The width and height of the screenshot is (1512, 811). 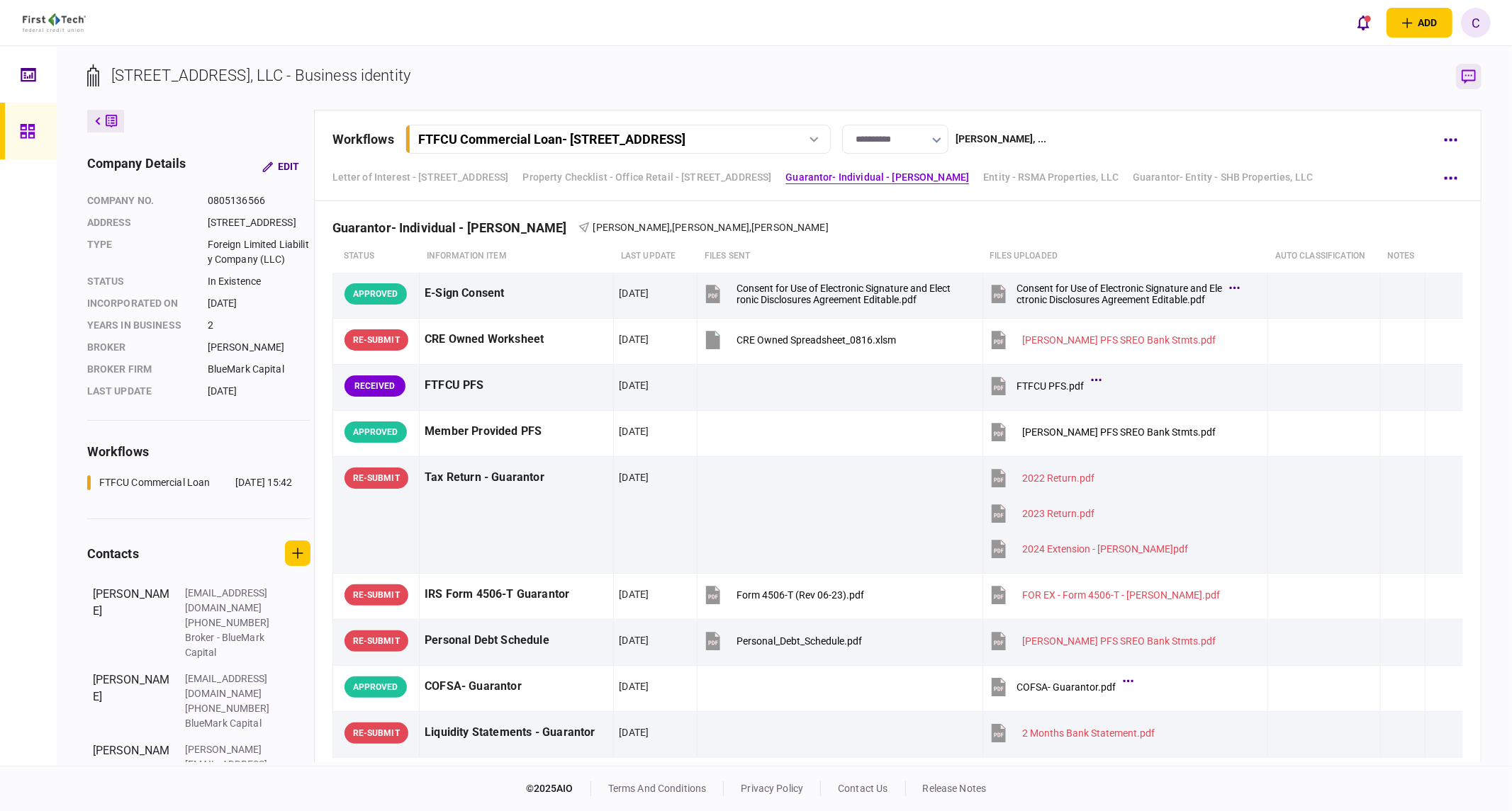 What do you see at coordinates (141, 304) in the screenshot?
I see `div: incorporated on` at bounding box center [141, 304].